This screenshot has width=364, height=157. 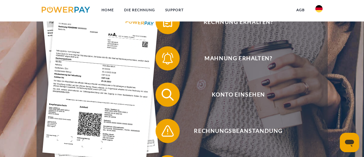 I want to click on a: Mahnung erhalten?, so click(x=234, y=58).